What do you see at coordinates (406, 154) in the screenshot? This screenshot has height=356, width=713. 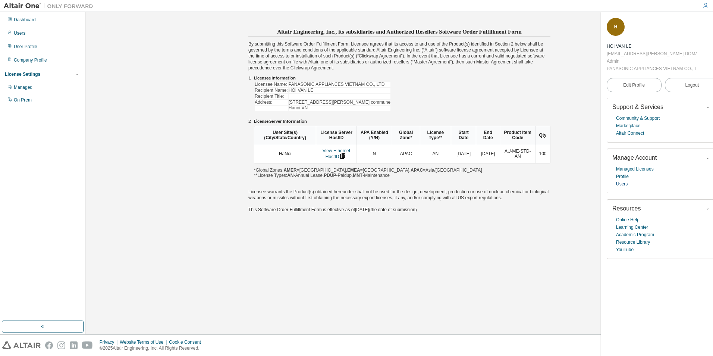 I see `td: APAC` at bounding box center [406, 154].